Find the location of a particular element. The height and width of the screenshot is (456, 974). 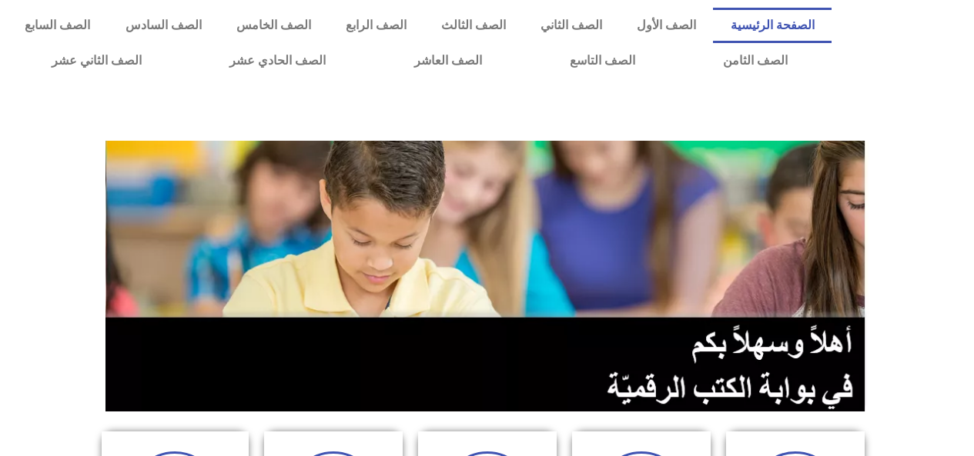

a: الصف الحادي عشر is located at coordinates (277, 61).